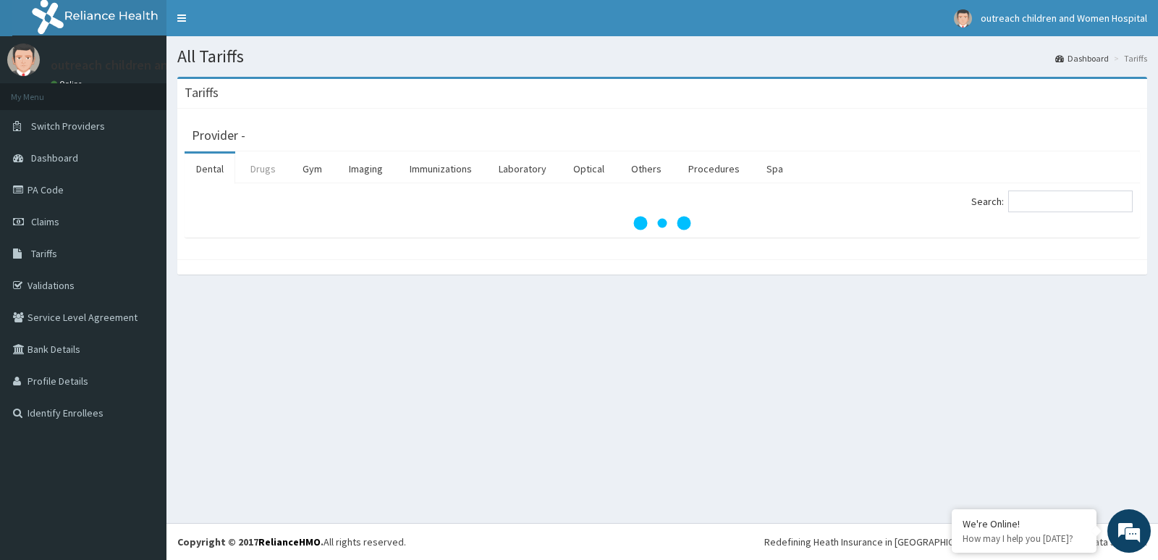 This screenshot has height=560, width=1158. Describe the element at coordinates (662, 56) in the screenshot. I see `h1: All Tariffs` at that location.